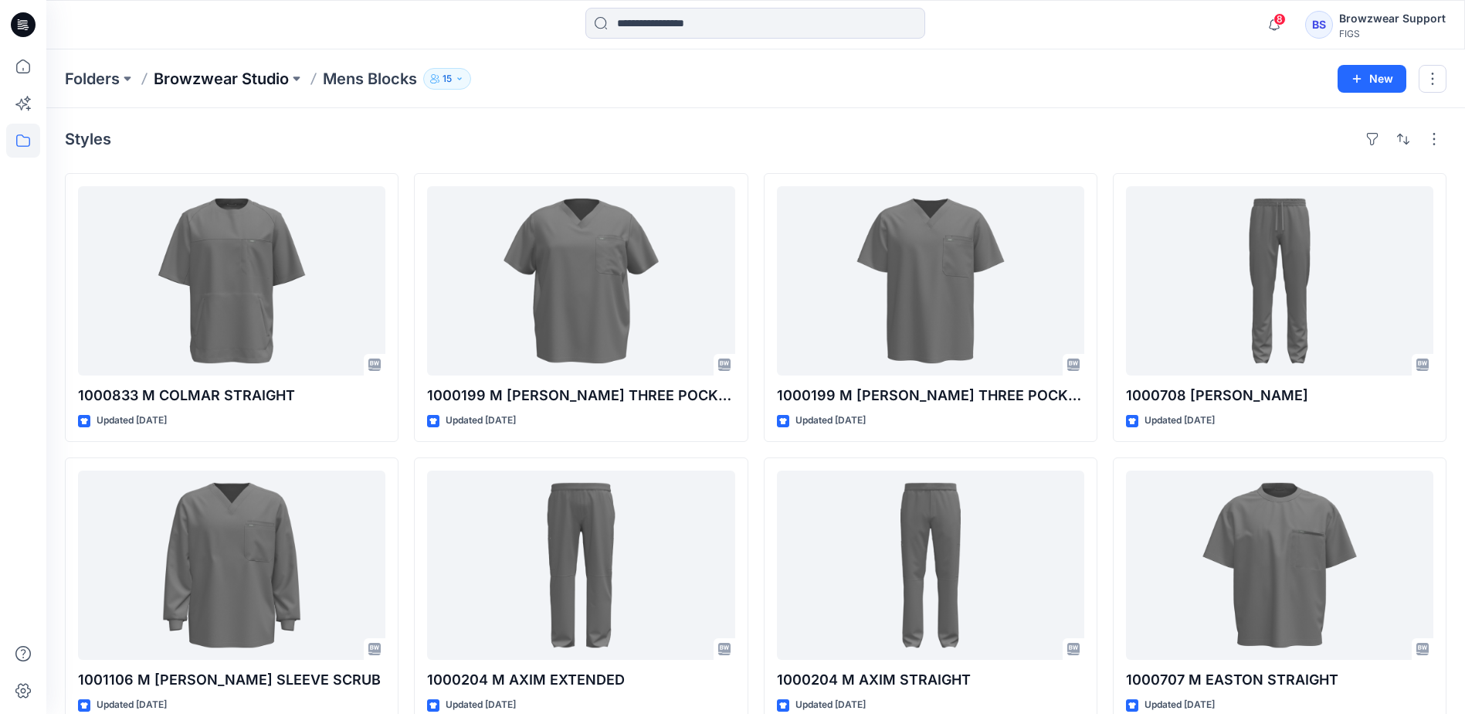  Describe the element at coordinates (931, 280) in the screenshot. I see `a: 1000199 M LEON THREE POCKET BASE` at that location.